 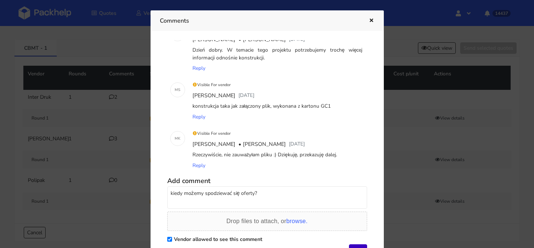 I want to click on span: S, so click(x=179, y=90).